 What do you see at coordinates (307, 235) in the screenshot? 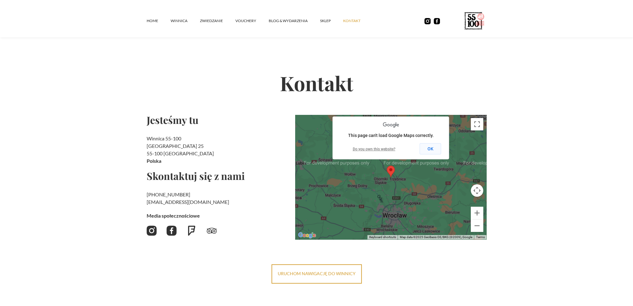
I see `a: Open this area in Google Maps (opens a new window)` at bounding box center [307, 235].